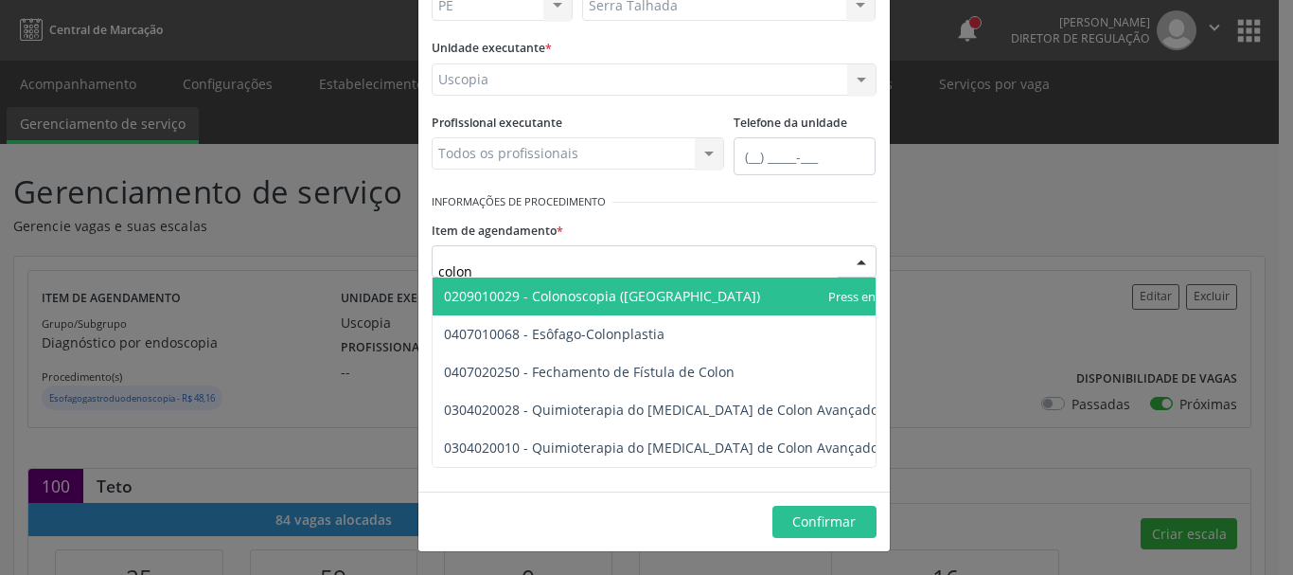 The width and height of the screenshot is (1293, 575). Describe the element at coordinates (497, 230) in the screenshot. I see `label: Item de agendamento` at that location.